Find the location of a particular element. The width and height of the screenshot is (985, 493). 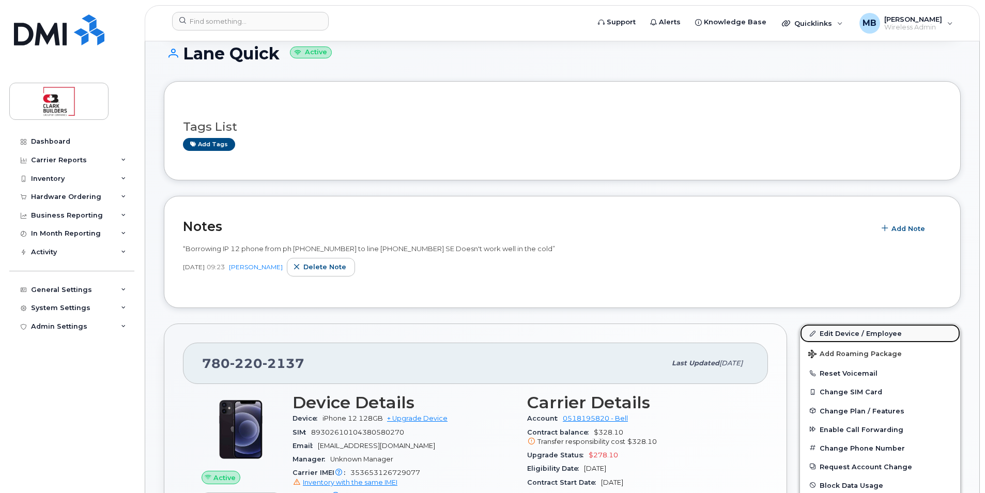

button: Delete note is located at coordinates (321, 267).